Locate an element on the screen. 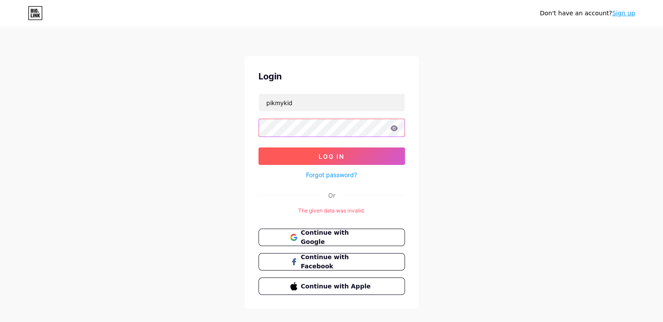 This screenshot has height=322, width=663. button: Continue with Google is located at coordinates (332, 237).